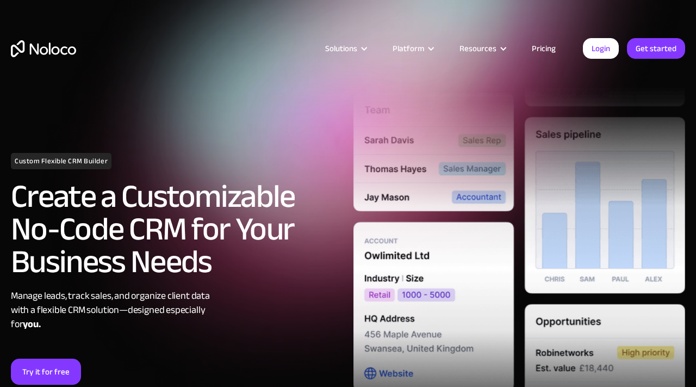 The width and height of the screenshot is (696, 387). Describe the element at coordinates (32, 323) in the screenshot. I see `strong: you.` at that location.